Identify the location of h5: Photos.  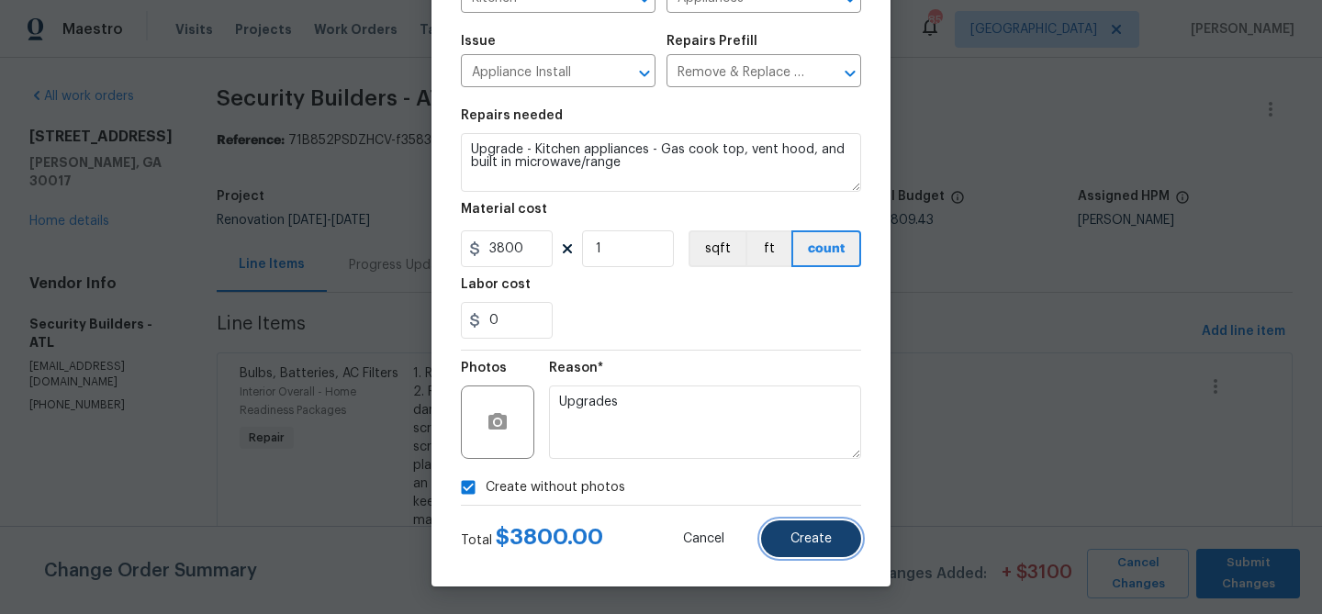
(484, 368).